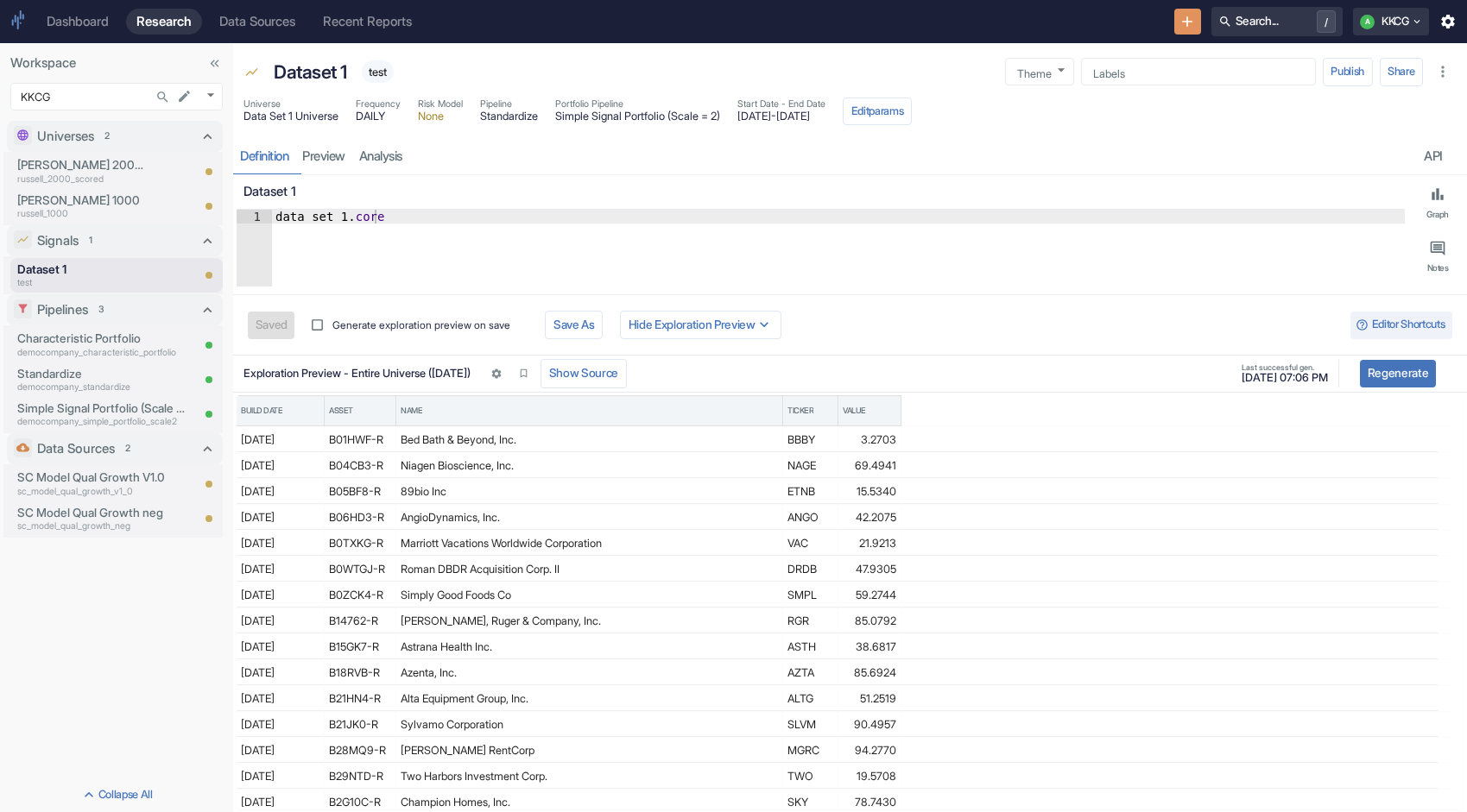  I want to click on p: Pipelines, so click(62, 310).